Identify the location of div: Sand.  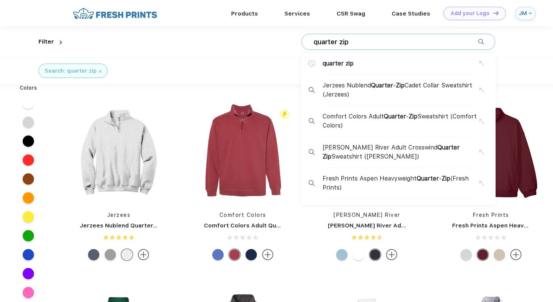
(500, 254).